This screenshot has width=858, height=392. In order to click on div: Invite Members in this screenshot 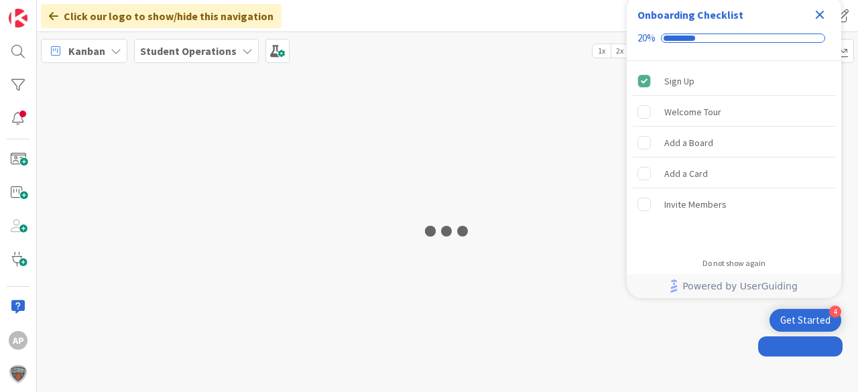, I will do `click(695, 204)`.